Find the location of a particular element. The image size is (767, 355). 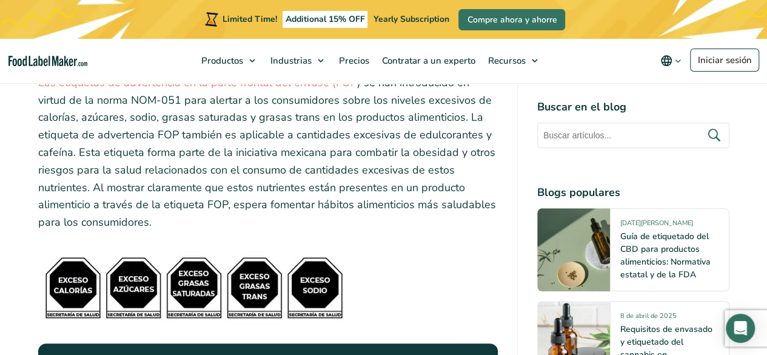

span: Yearly Subscription is located at coordinates (411, 19).